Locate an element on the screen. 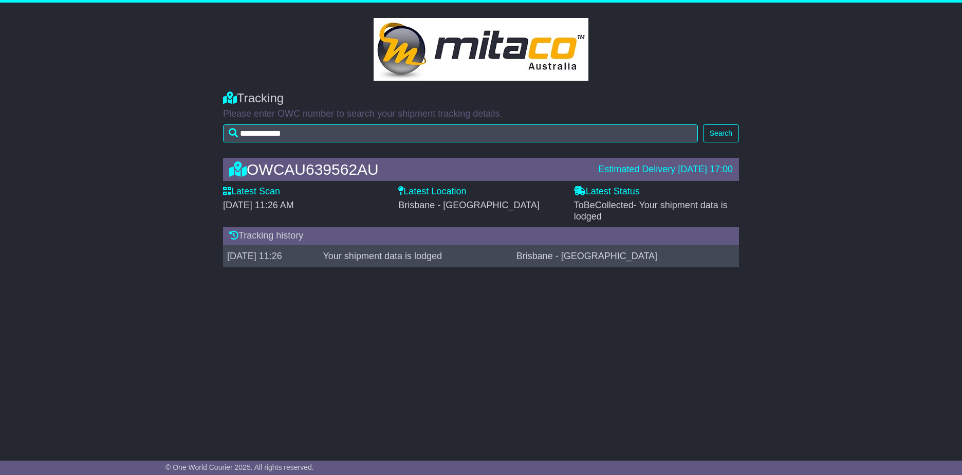  td: Your shipment data is lodged is located at coordinates (416, 256).